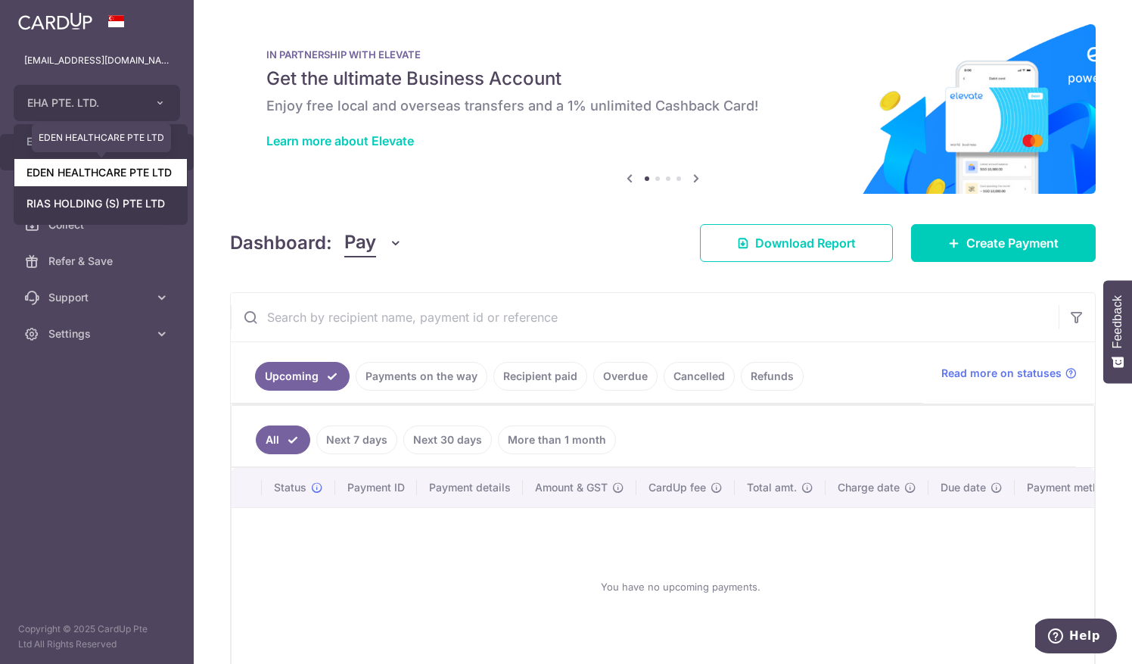  Describe the element at coordinates (98, 297) in the screenshot. I see `span: Support` at that location.